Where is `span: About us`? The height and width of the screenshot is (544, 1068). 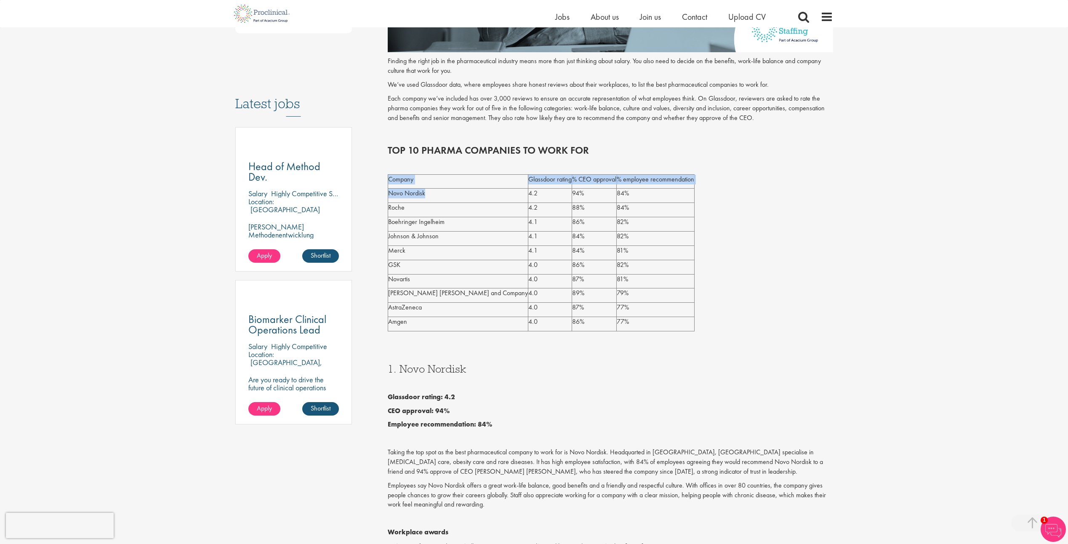
span: About us is located at coordinates (605, 17).